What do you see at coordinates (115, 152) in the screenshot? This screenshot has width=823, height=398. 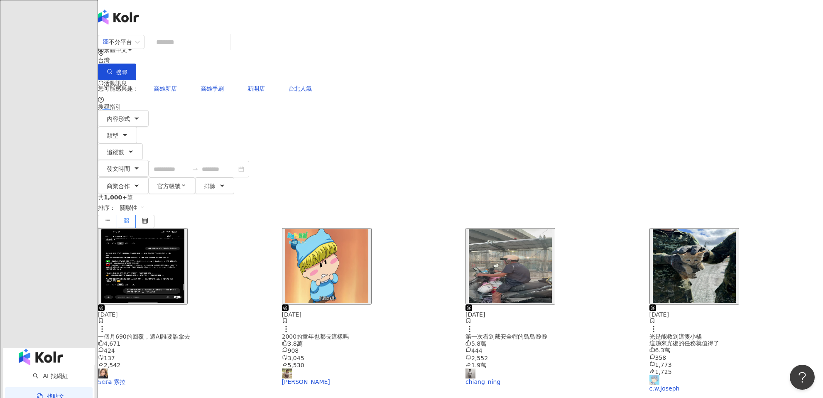 I see `span: 追蹤數` at bounding box center [115, 152].